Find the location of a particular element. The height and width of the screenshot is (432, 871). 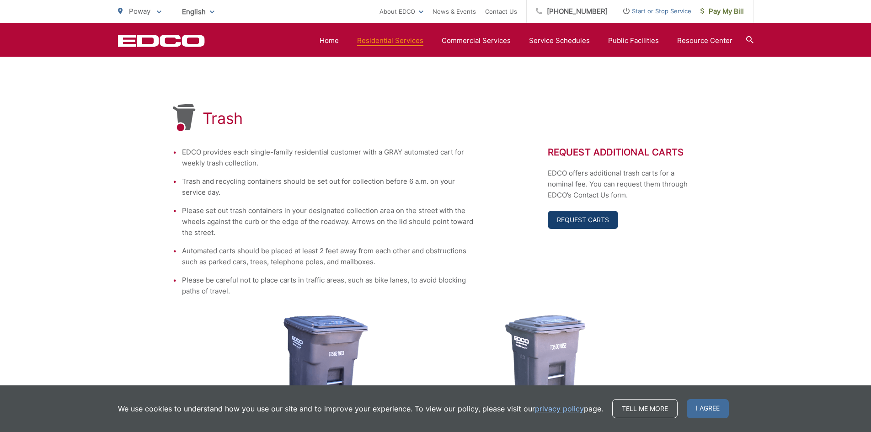

a: privacy policy is located at coordinates (559, 409).